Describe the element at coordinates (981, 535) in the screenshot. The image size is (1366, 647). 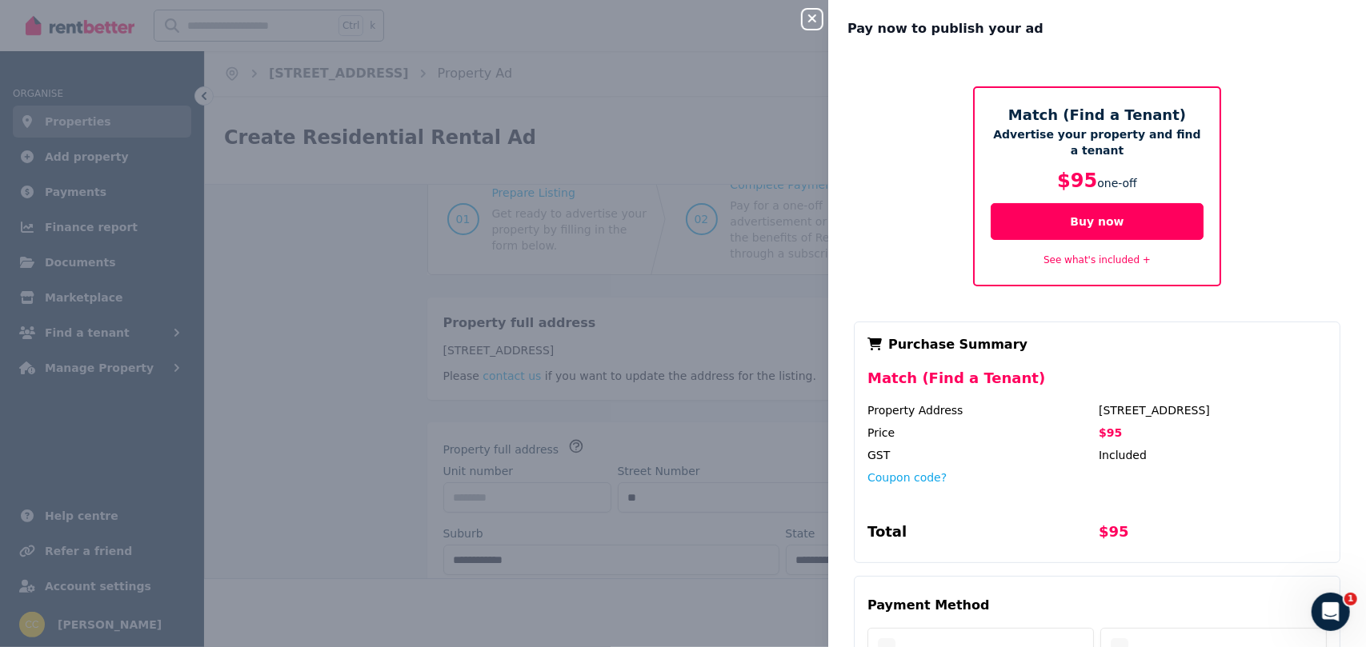
I see `div: Total` at that location.